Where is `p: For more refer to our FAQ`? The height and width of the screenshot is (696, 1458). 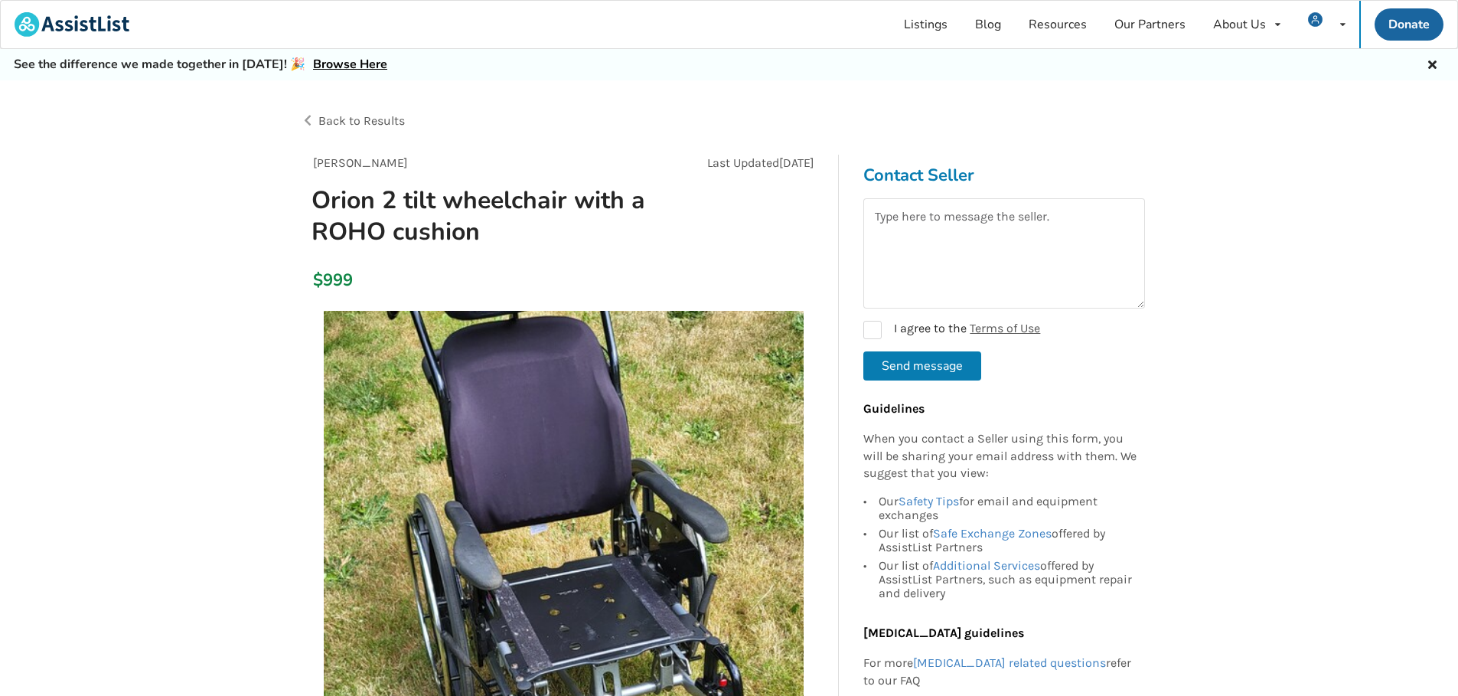
p: For more refer to our FAQ is located at coordinates (1000, 672).